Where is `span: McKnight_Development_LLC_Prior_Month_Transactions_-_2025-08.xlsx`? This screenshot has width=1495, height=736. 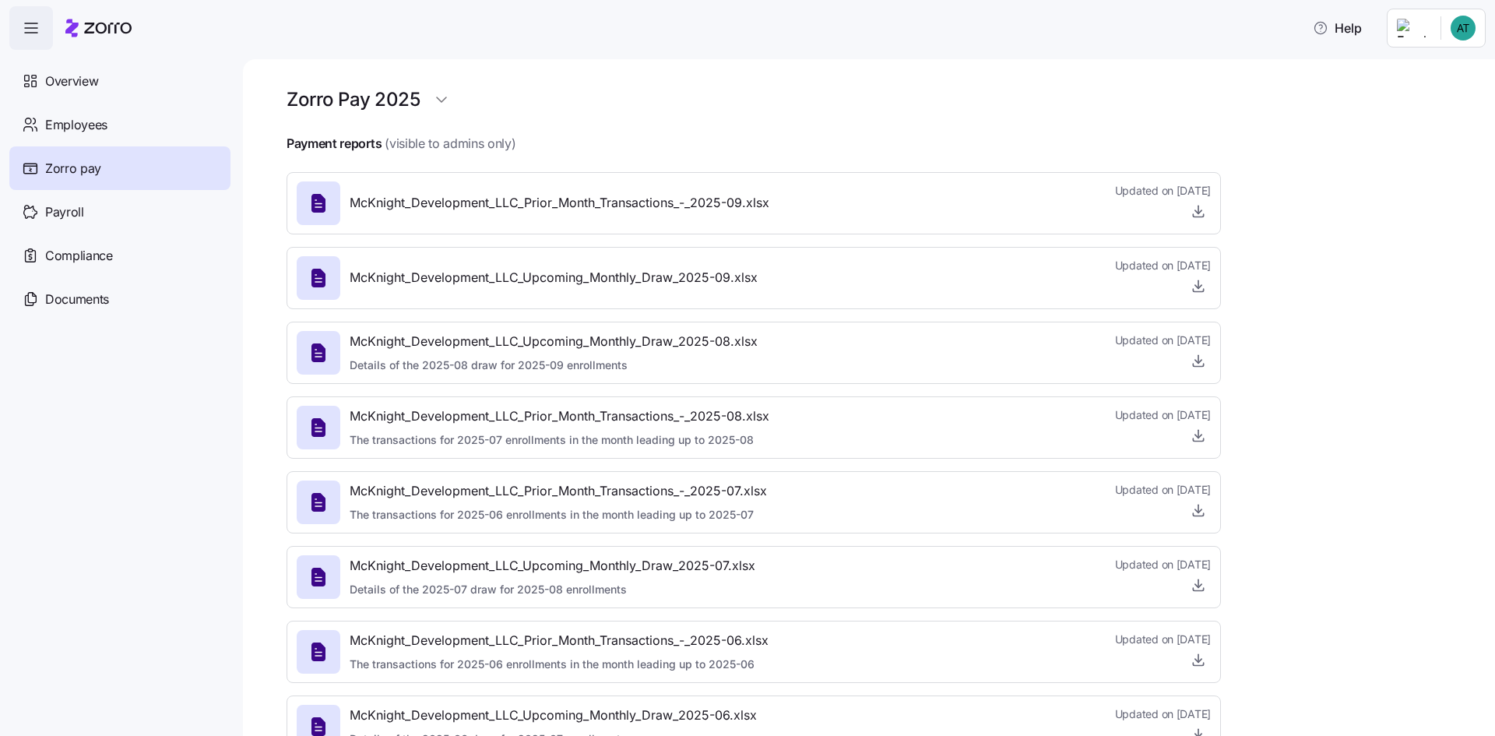
span: McKnight_Development_LLC_Prior_Month_Transactions_-_2025-08.xlsx is located at coordinates (559, 416).